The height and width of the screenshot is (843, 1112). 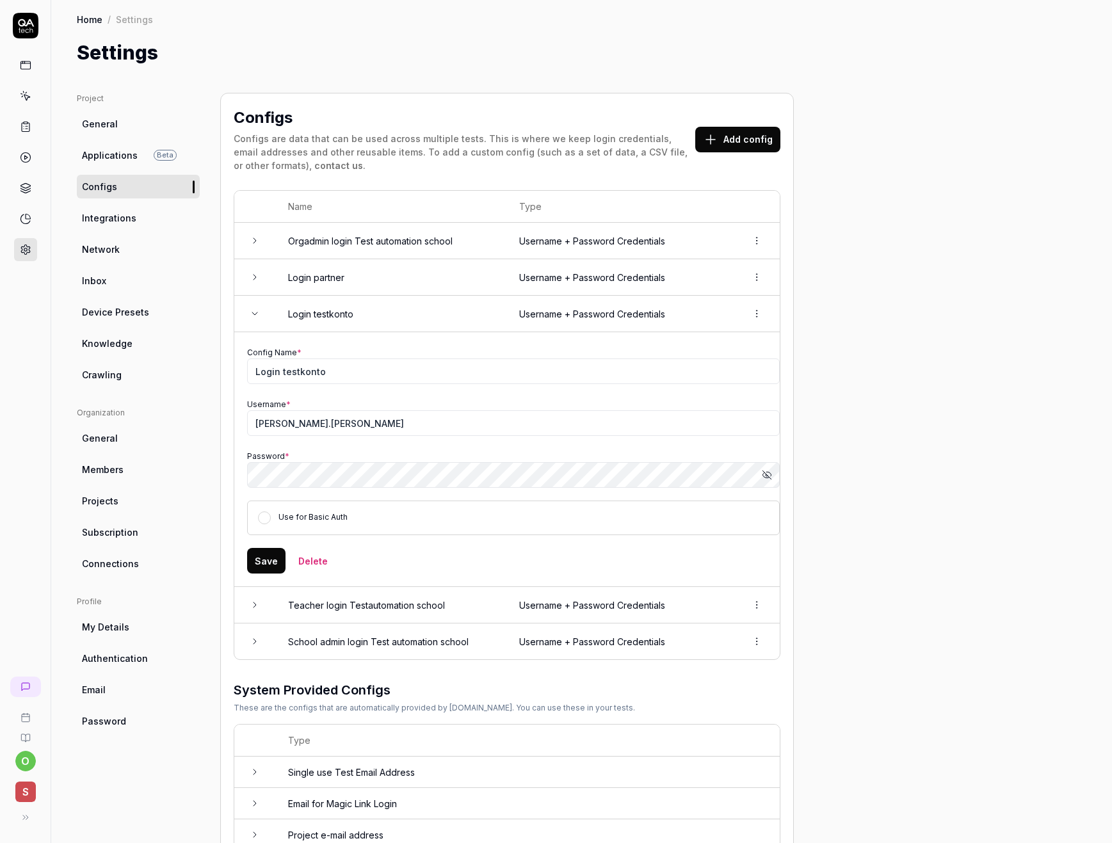 I want to click on a: New conversation, so click(x=26, y=687).